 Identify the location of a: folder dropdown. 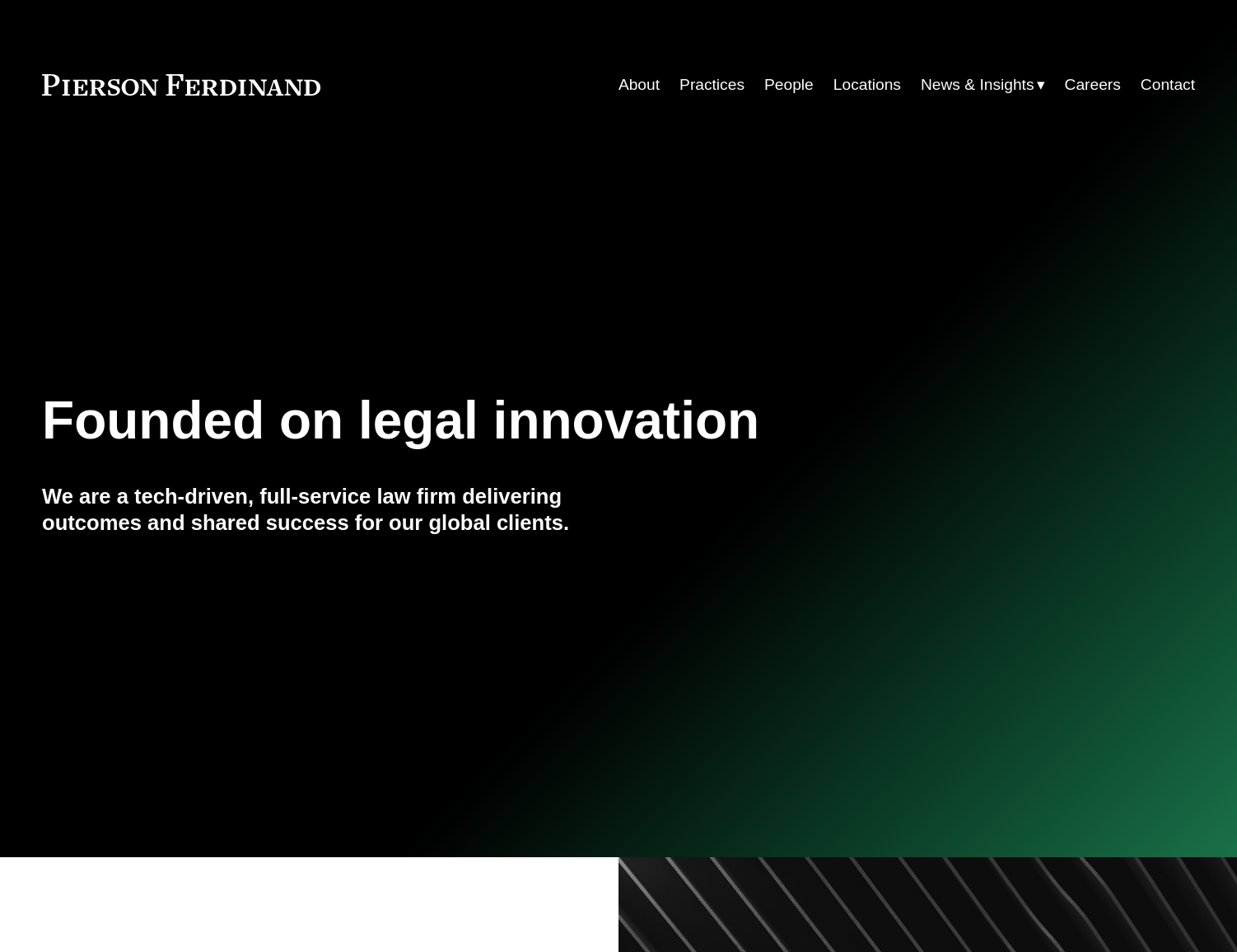
(983, 85).